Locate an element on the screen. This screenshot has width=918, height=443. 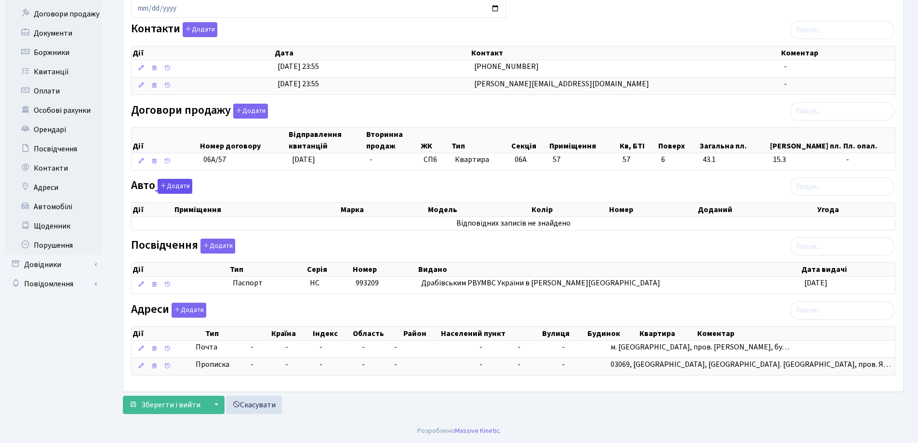
a: Довідники is located at coordinates (53, 264).